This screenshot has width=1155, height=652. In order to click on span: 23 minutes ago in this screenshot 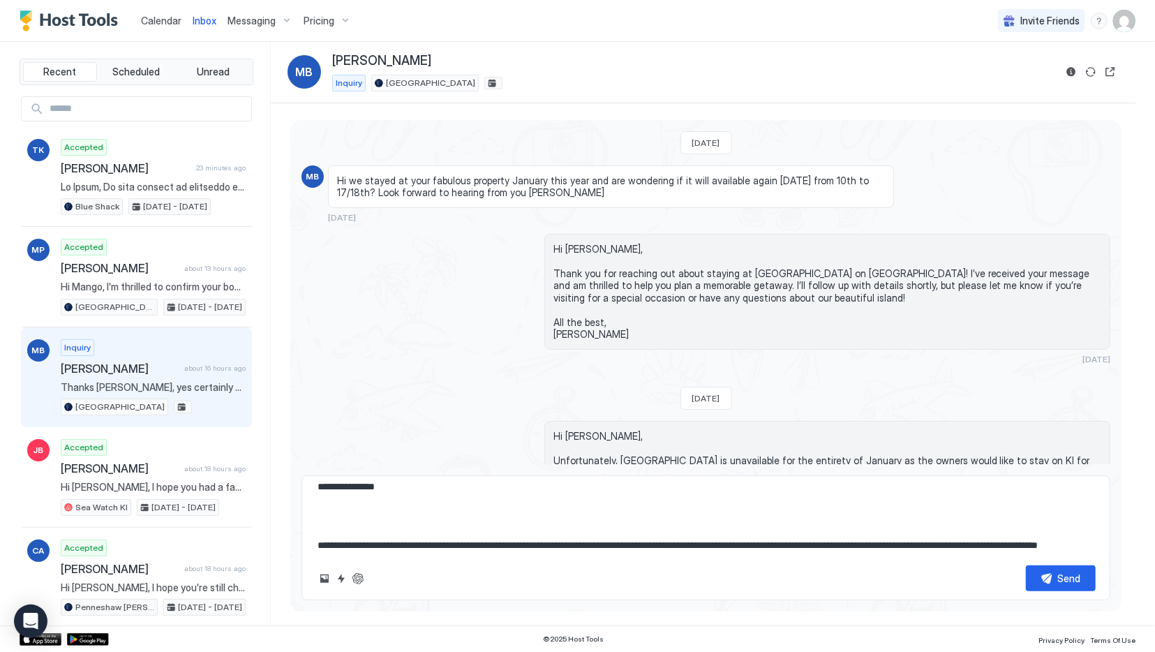, I will do `click(221, 167)`.